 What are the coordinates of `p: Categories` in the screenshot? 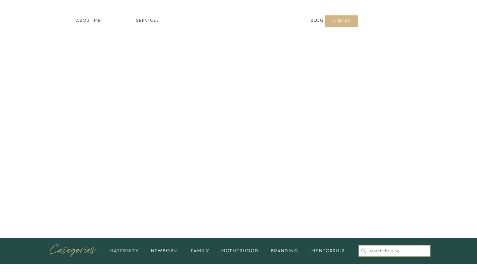 It's located at (75, 251).